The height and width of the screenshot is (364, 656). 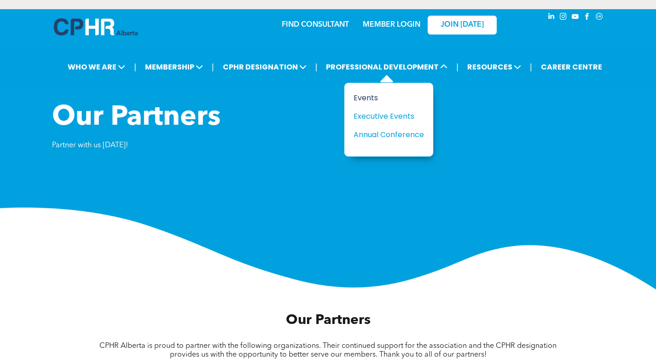 What do you see at coordinates (315, 25) in the screenshot?
I see `a: FIND CONSULTANT` at bounding box center [315, 25].